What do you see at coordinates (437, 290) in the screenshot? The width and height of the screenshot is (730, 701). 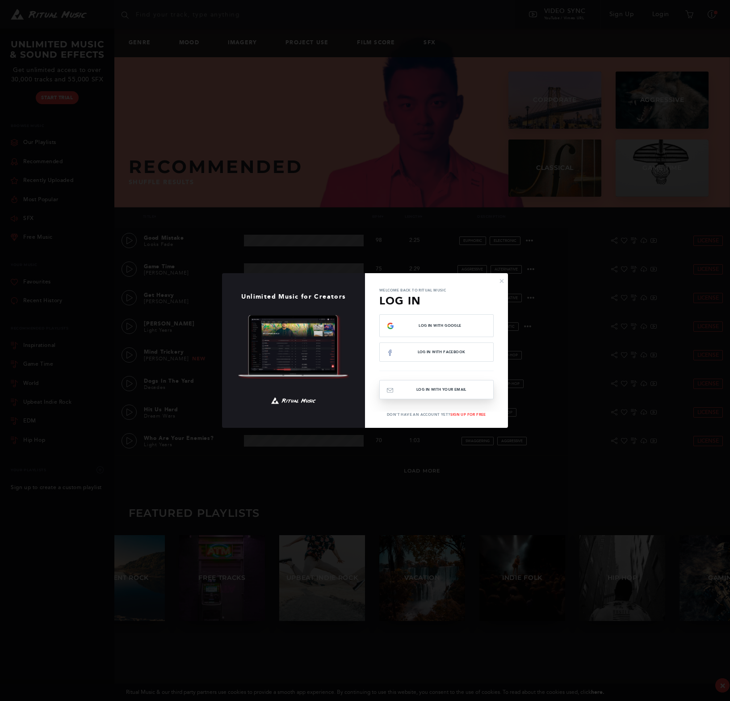 I see `p: Welcome back to Ritual Music` at bounding box center [437, 290].